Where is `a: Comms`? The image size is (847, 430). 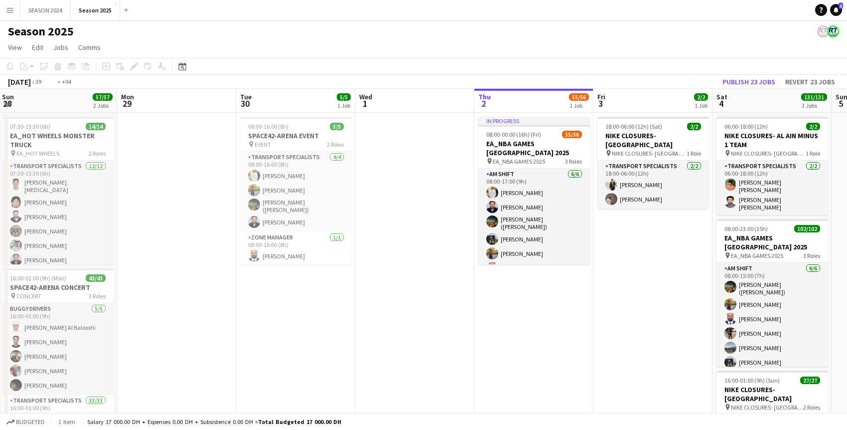
a: Comms is located at coordinates (89, 47).